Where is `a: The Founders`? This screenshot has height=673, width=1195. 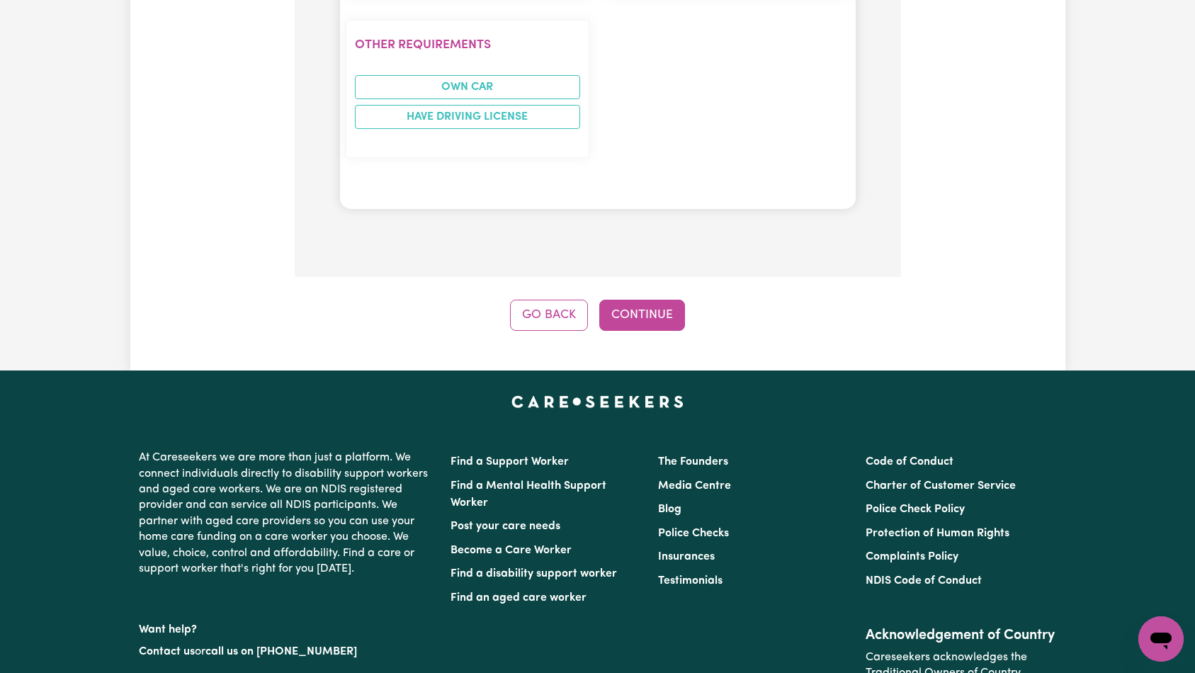 a: The Founders is located at coordinates (693, 462).